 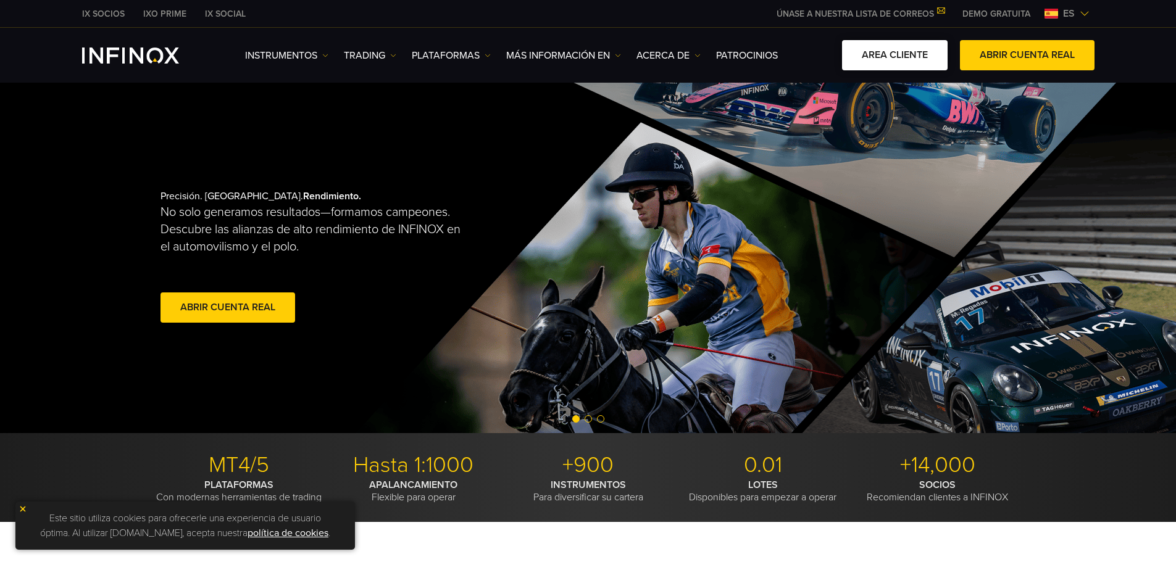 I want to click on p: Con modernas herramientas de trading, so click(x=239, y=491).